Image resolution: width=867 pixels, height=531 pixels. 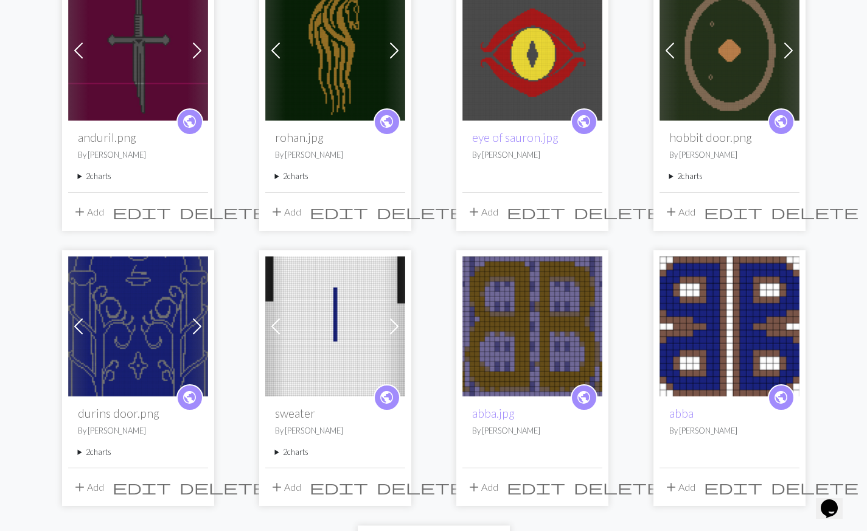 What do you see at coordinates (138, 137) in the screenshot?
I see `h2: anduril.png` at bounding box center [138, 137].